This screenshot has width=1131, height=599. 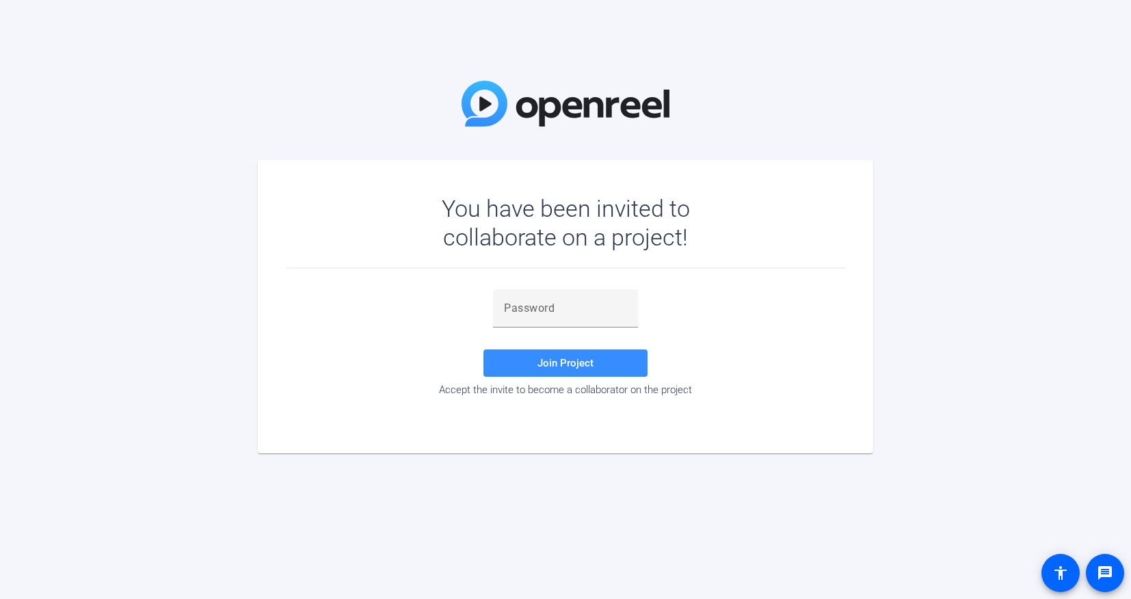 I want to click on span: Join Project, so click(x=566, y=363).